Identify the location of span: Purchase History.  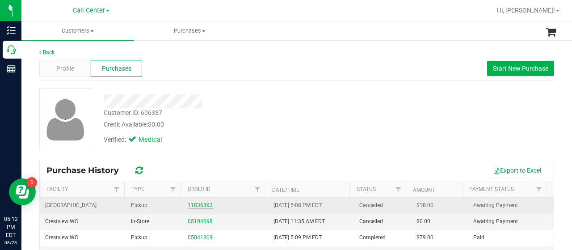
(87, 170).